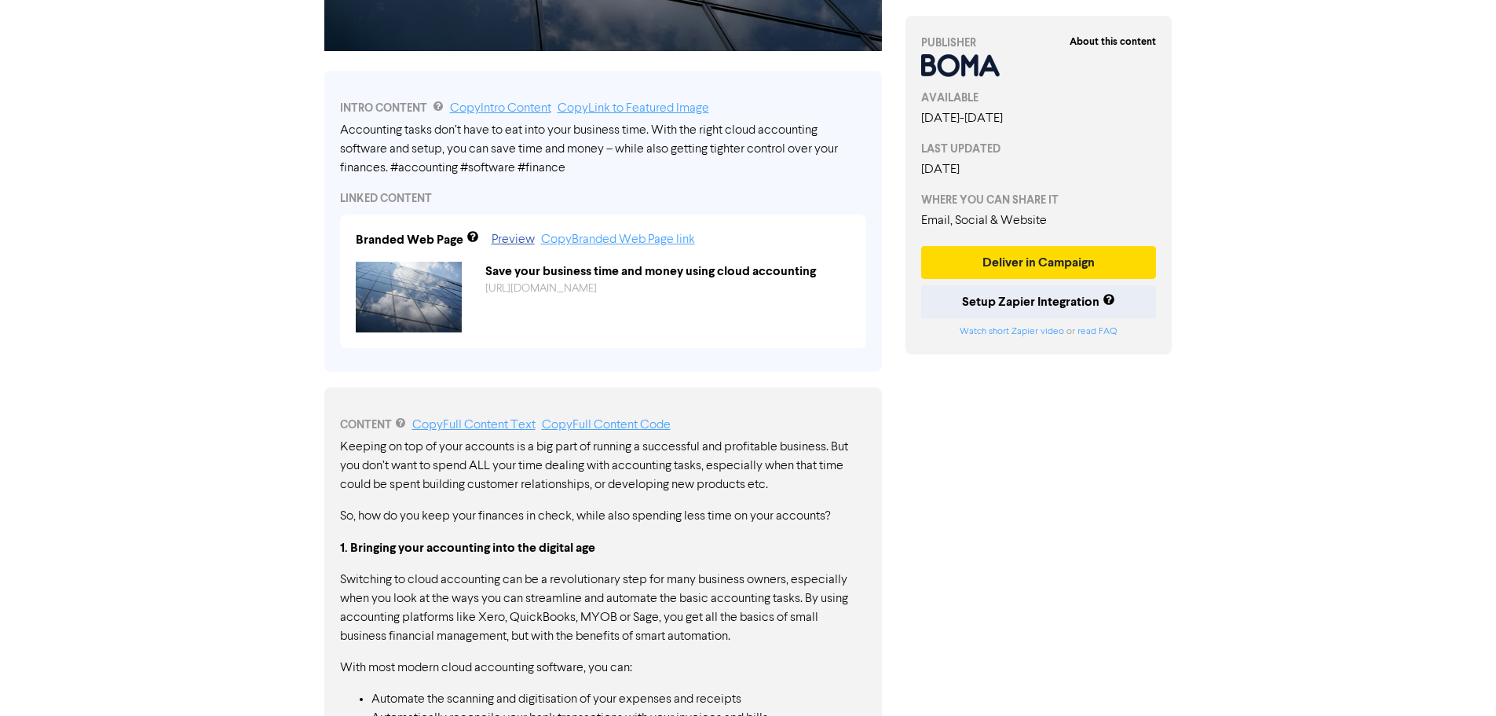  I want to click on a: Copy Full Content Code, so click(606, 425).